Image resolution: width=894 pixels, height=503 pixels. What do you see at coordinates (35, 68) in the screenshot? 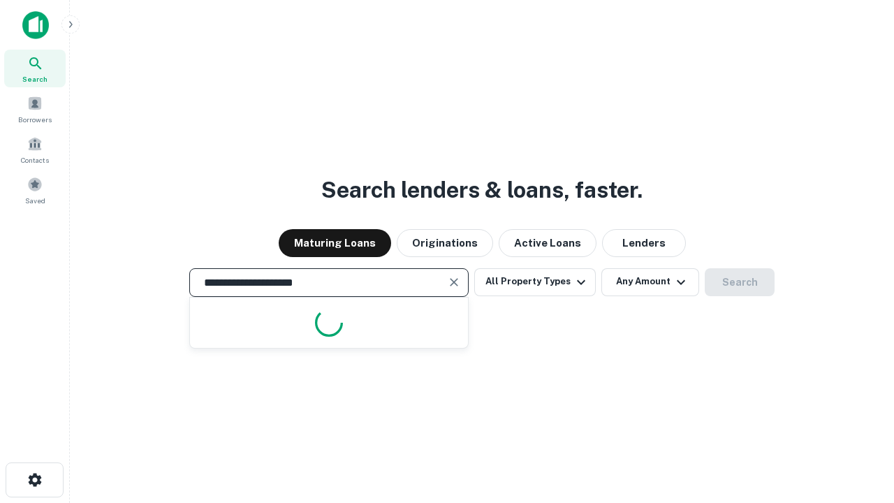
I see `div: Search` at bounding box center [35, 68].